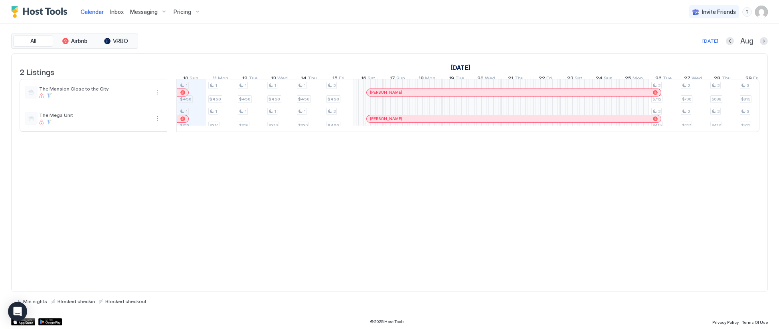  Describe the element at coordinates (186, 79) in the screenshot. I see `span: 10` at that location.